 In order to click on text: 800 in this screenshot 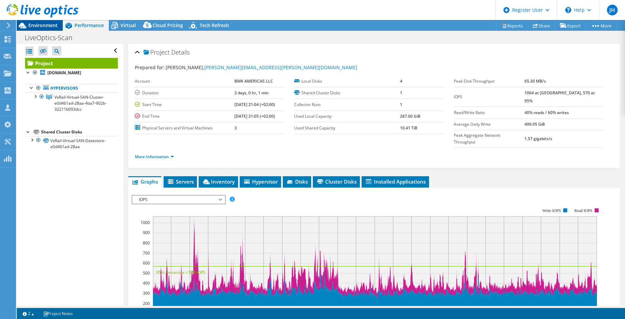, I will do `click(146, 242)`.